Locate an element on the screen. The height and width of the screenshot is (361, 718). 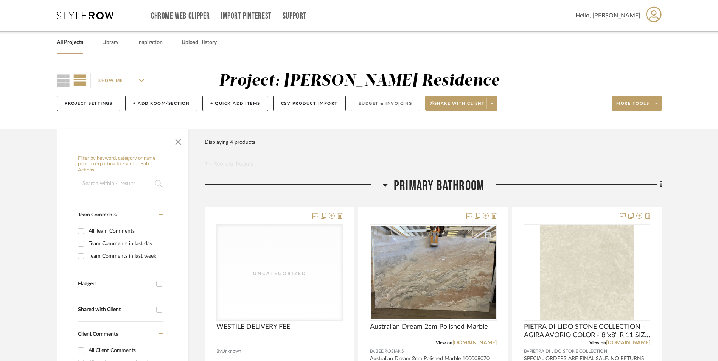
a: Upload History is located at coordinates (199, 42).